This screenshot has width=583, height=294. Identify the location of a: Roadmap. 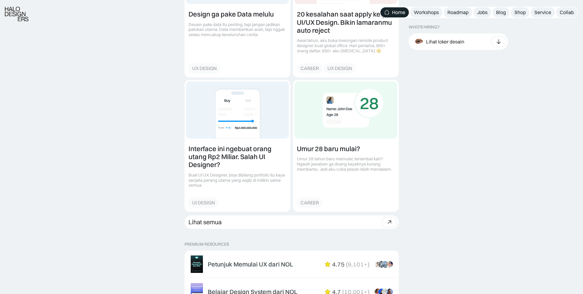
(458, 12).